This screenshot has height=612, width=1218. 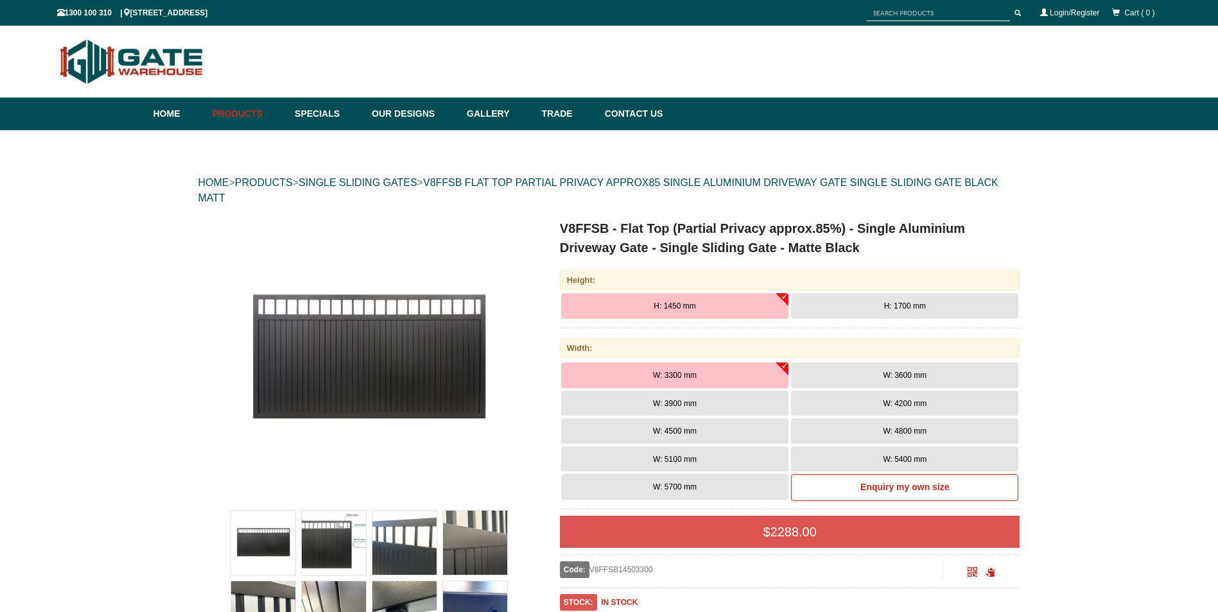 What do you see at coordinates (905, 376) in the screenshot?
I see `span: W: 3600 mm` at bounding box center [905, 376].